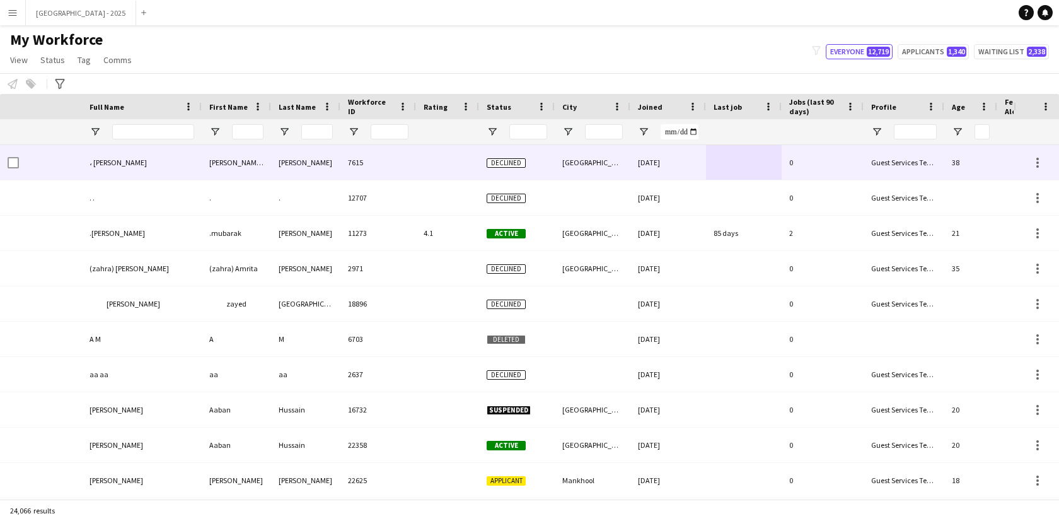  I want to click on div: 22625, so click(378, 480).